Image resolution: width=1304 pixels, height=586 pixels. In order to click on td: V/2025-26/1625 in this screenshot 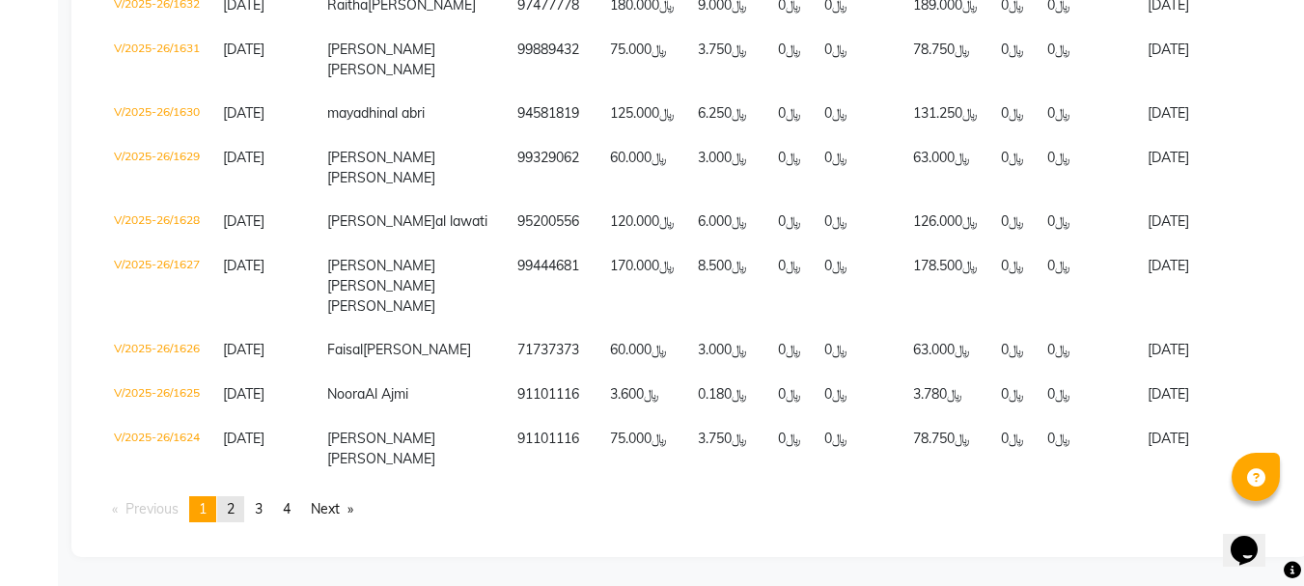, I will do `click(156, 395)`.